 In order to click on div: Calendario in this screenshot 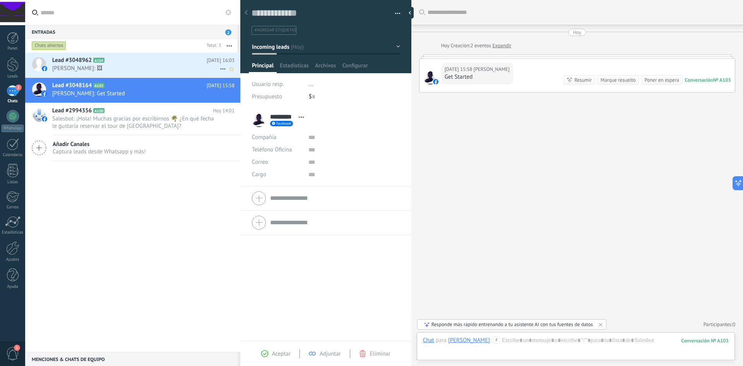, I will do `click(13, 155)`.